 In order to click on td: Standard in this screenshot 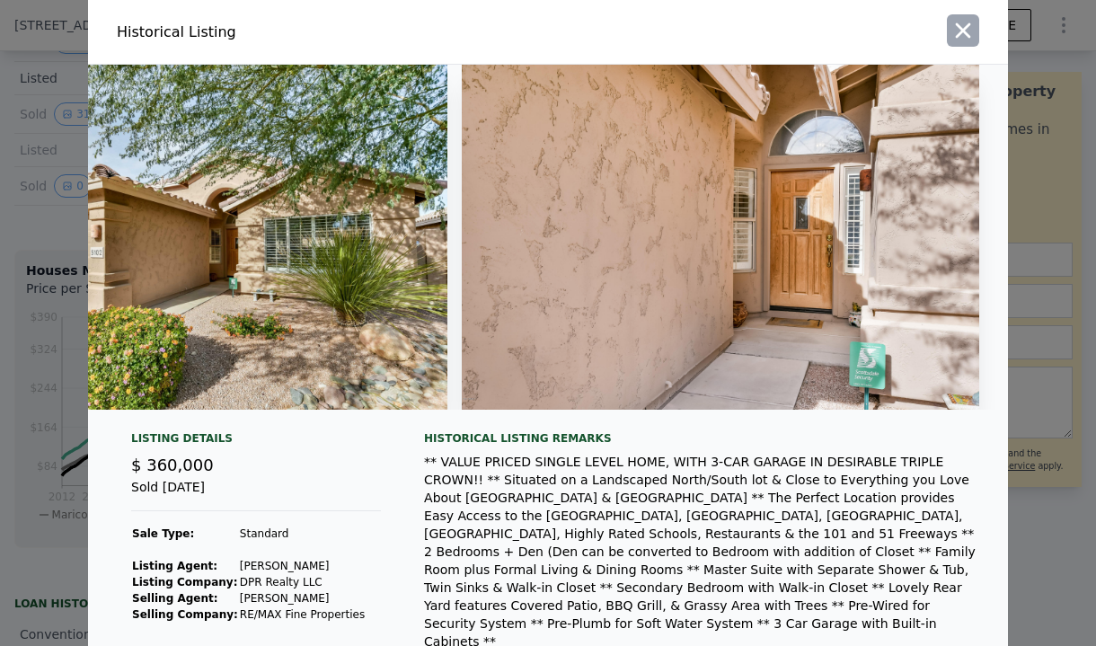, I will do `click(302, 534)`.